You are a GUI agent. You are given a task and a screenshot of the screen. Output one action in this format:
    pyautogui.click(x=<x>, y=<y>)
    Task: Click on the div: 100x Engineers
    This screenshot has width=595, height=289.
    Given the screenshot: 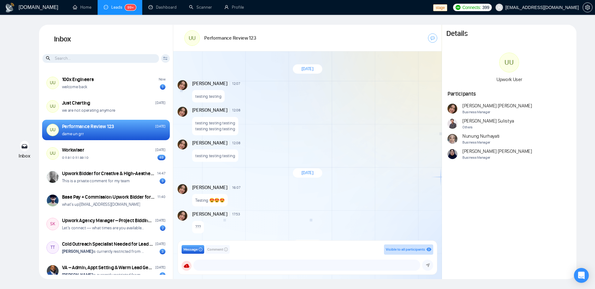 What is the action you would take?
    pyautogui.click(x=78, y=80)
    